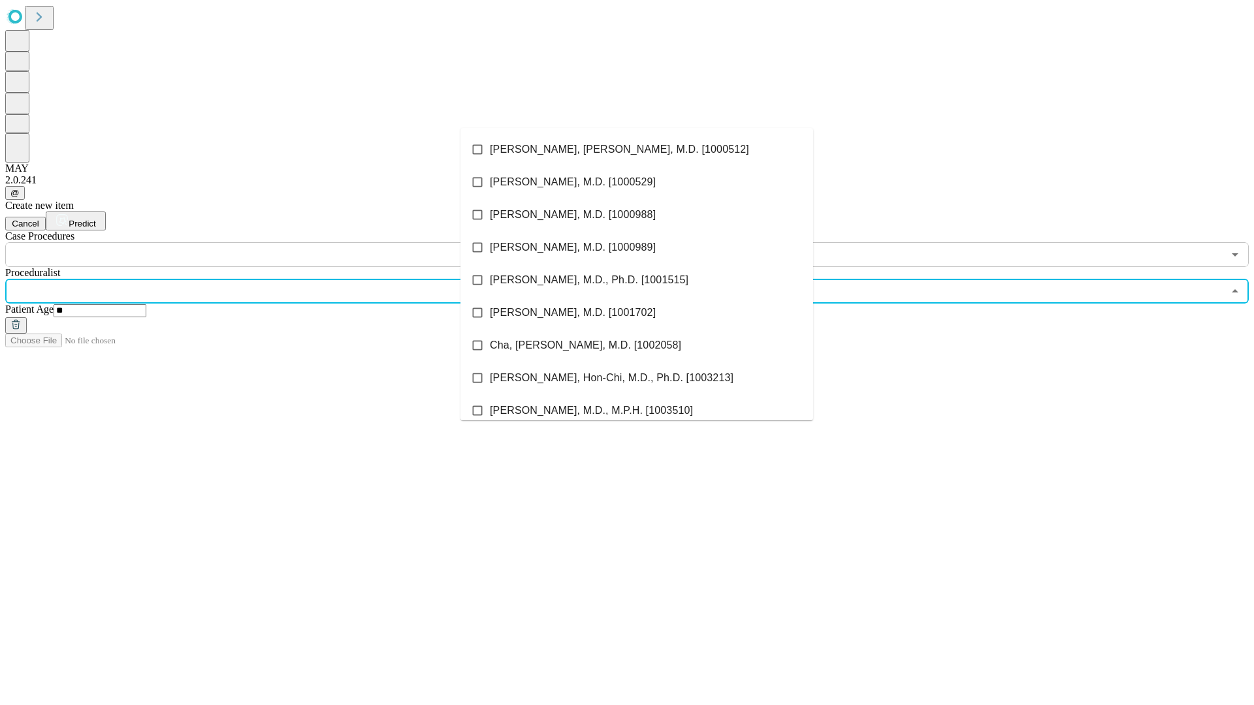  I want to click on div: MAY, so click(627, 168).